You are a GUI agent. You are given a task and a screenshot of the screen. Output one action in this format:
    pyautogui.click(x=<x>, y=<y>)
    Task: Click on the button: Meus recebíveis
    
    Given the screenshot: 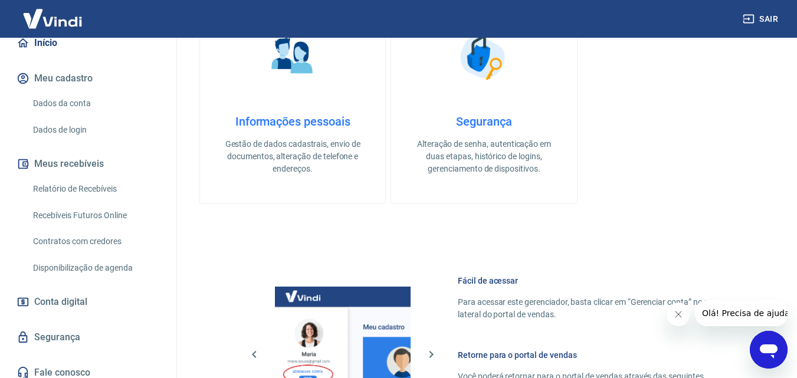 What is the action you would take?
    pyautogui.click(x=88, y=164)
    